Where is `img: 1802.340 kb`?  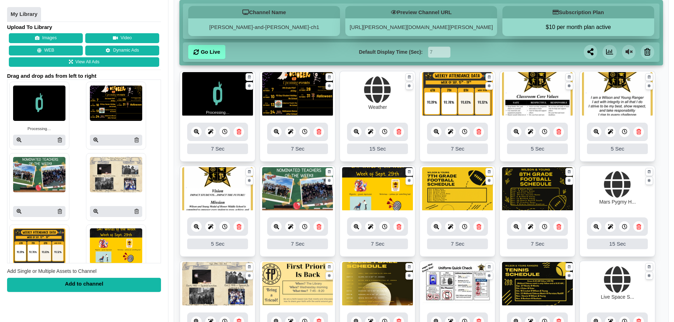 img: 1802.340 kb is located at coordinates (537, 94).